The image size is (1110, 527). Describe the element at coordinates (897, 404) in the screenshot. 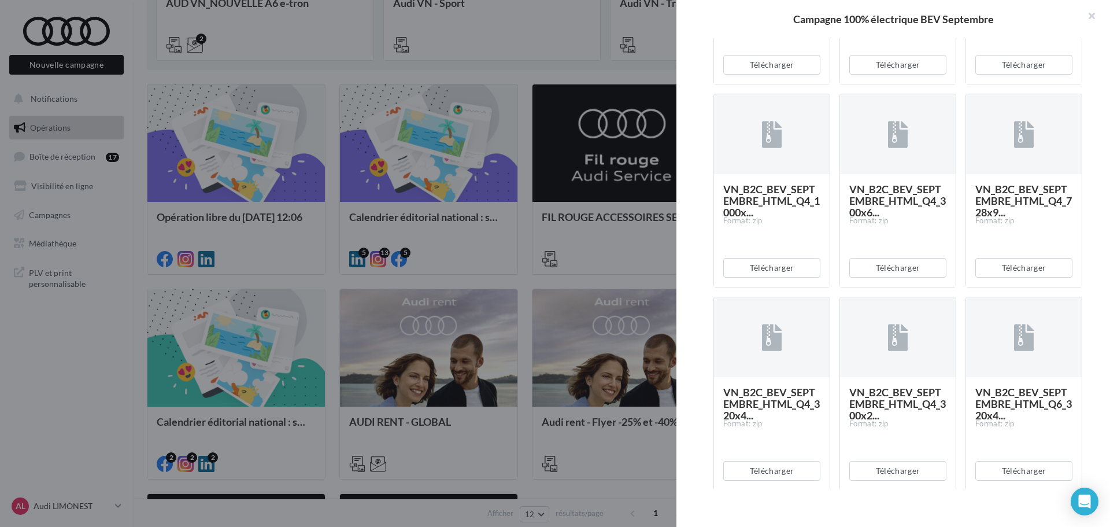

I see `span: VN_B2C_BEV_SEPTEMBRE_HTML_Q4_300x2...` at that location.